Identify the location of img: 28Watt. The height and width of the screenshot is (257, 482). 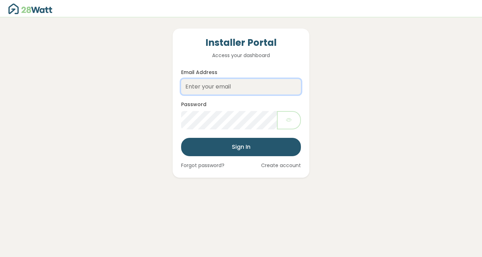
(33, 9).